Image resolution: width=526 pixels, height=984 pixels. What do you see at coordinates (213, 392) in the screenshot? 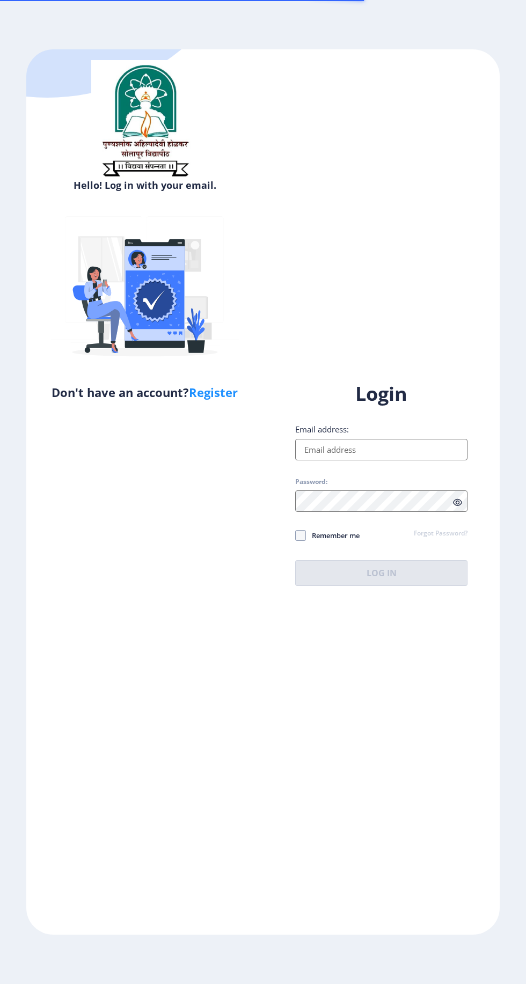
I see `a: Register` at bounding box center [213, 392].